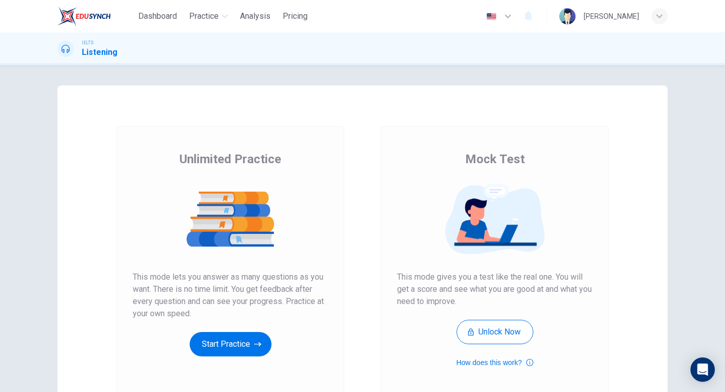 The height and width of the screenshot is (392, 725). I want to click on button: Start Practice, so click(230, 344).